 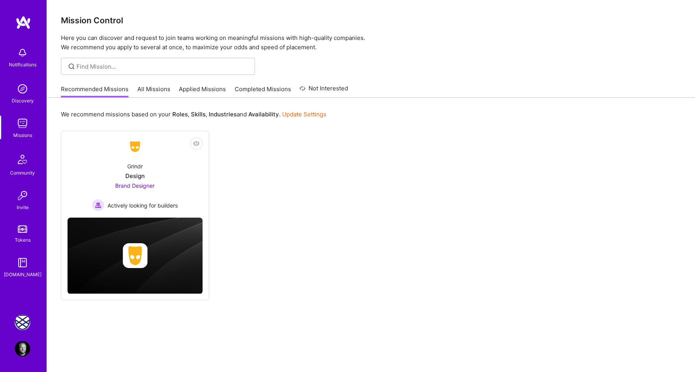 I want to click on img: Invite, so click(x=23, y=196).